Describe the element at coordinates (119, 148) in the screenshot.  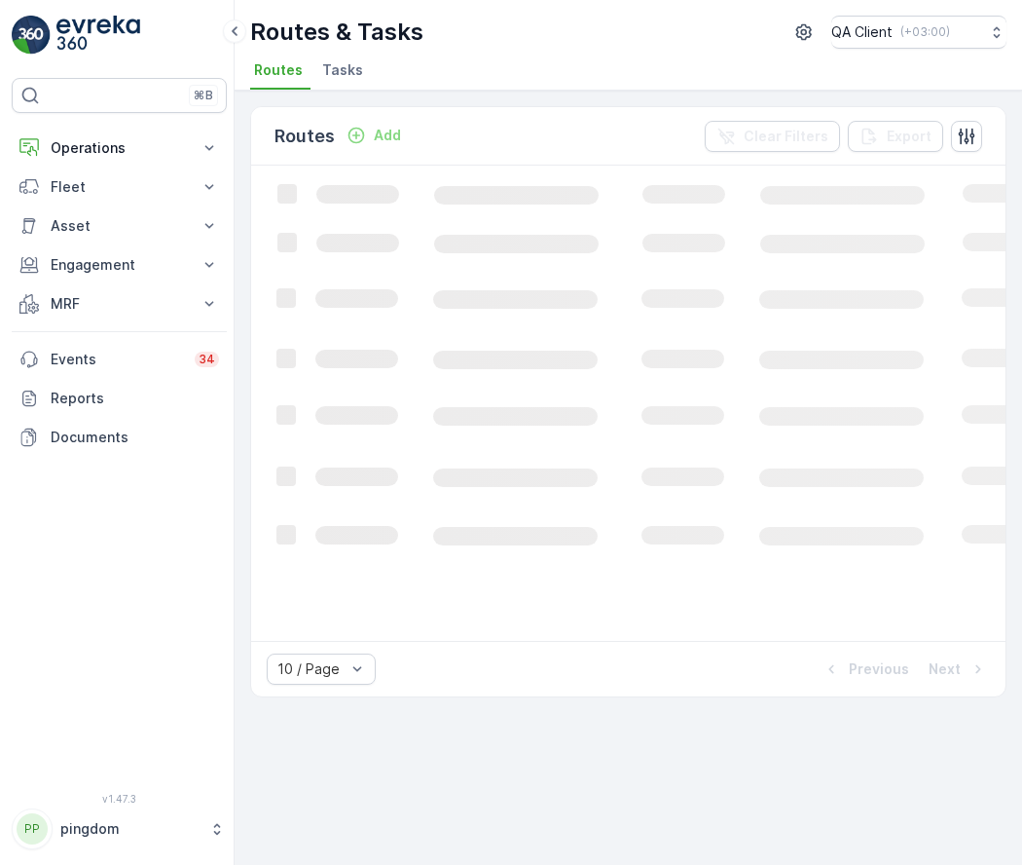
I see `p: Operations` at that location.